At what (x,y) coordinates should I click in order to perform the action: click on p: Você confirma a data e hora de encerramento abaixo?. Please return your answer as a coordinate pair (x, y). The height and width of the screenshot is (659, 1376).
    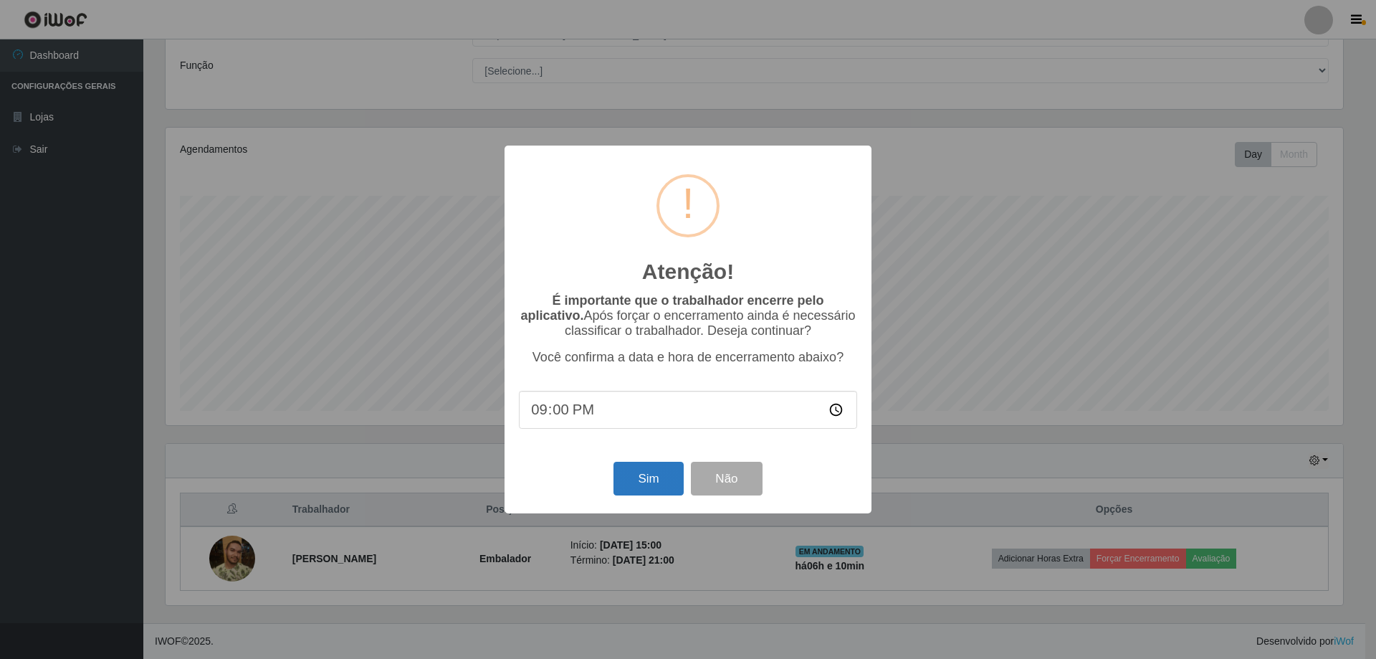
    Looking at the image, I should click on (688, 357).